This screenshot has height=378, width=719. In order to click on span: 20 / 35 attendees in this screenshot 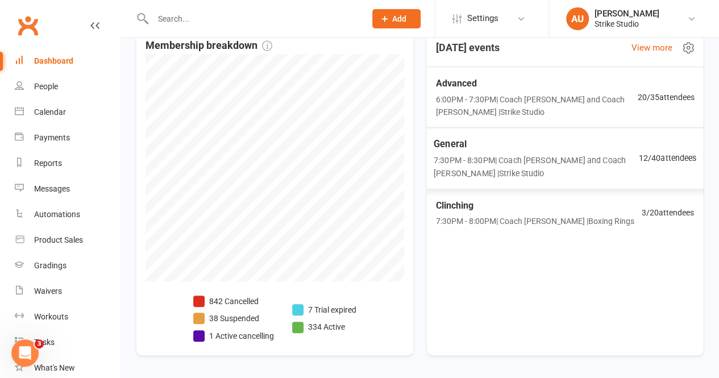, I will do `click(665, 97)`.